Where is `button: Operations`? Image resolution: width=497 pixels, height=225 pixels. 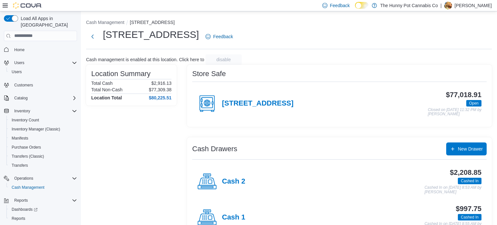
button: Operations is located at coordinates (40, 178).